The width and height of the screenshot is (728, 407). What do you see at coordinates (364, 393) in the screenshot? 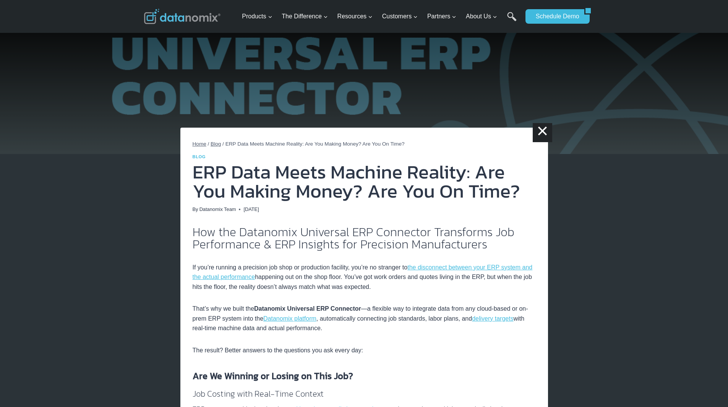
I see `h4: Job Costing with Real-Time Context` at bounding box center [364, 393].